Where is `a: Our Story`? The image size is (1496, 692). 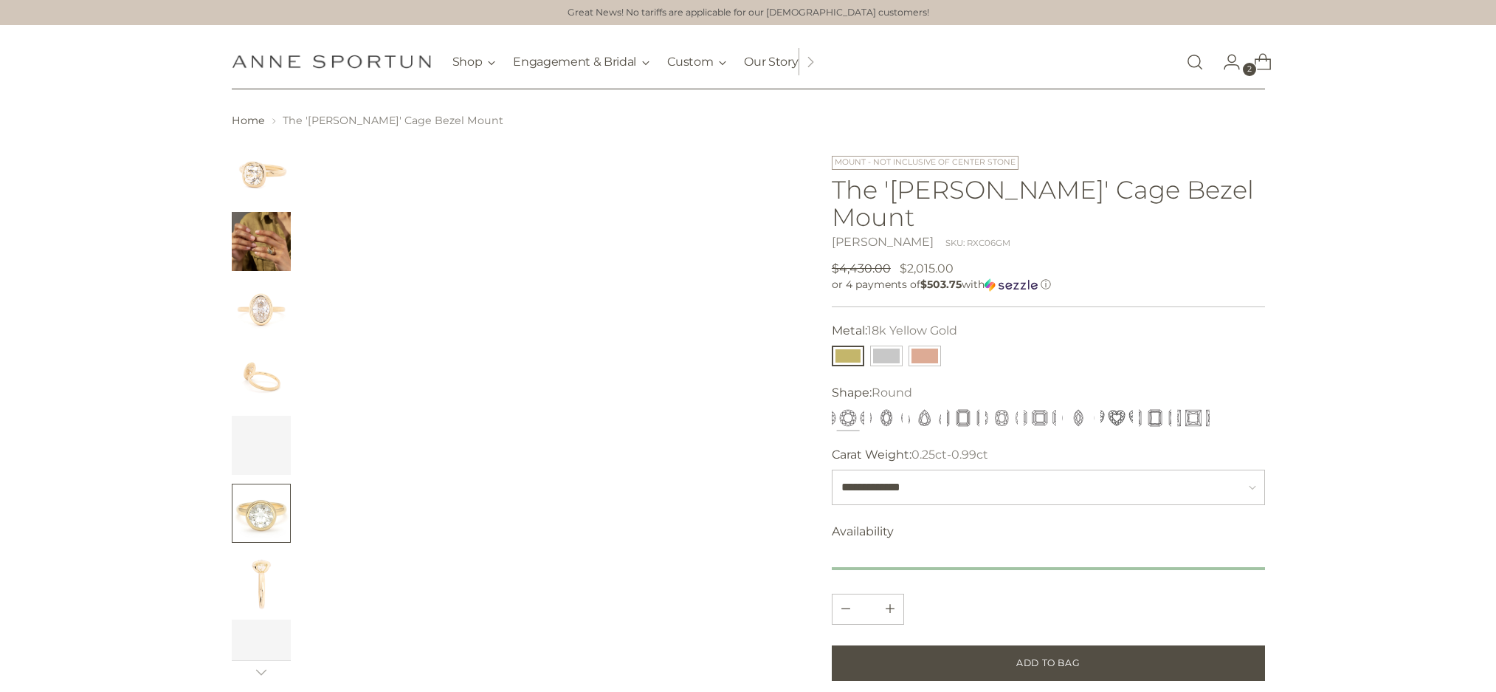 a: Our Story is located at coordinates (770, 62).